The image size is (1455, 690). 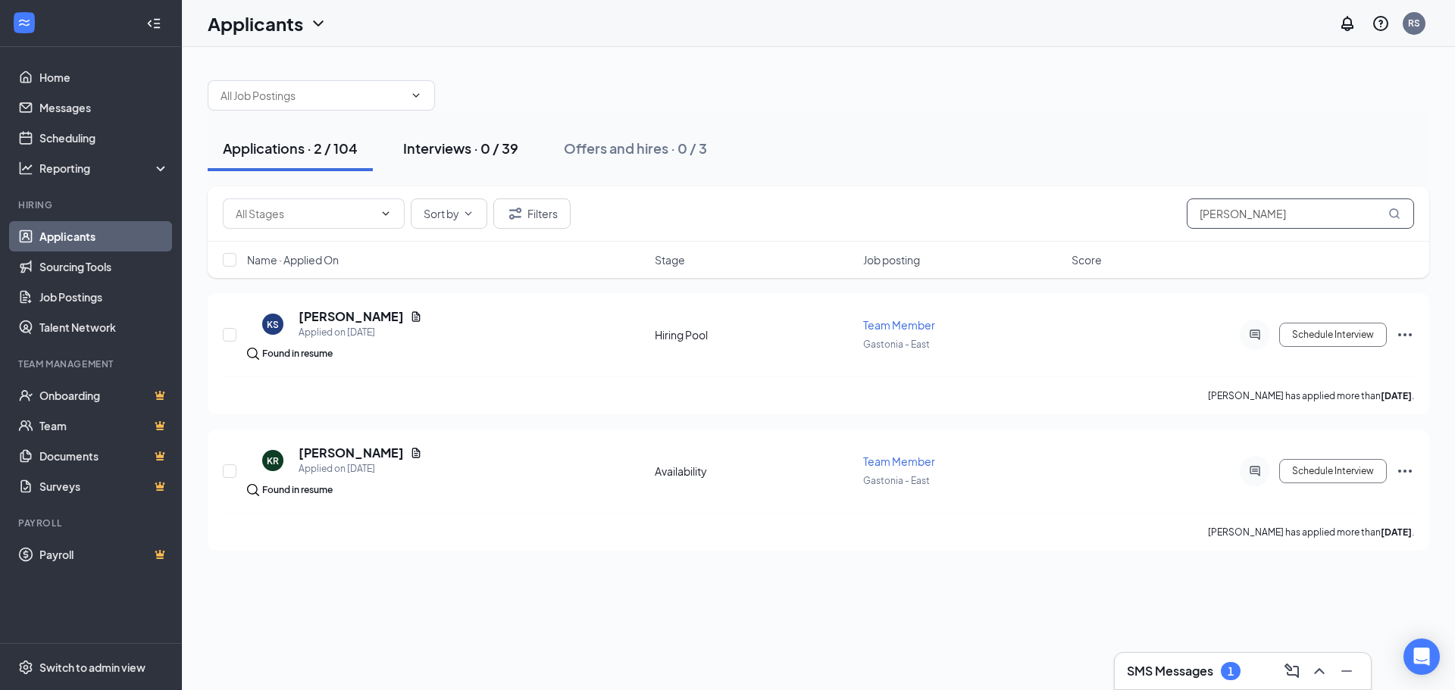 I want to click on input: Search in applications, so click(x=1300, y=214).